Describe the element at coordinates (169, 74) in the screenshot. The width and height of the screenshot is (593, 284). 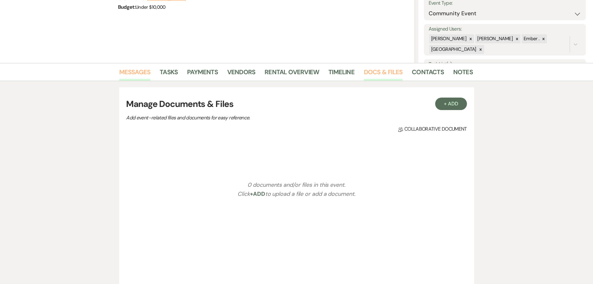
I see `a: Tasks` at that location.